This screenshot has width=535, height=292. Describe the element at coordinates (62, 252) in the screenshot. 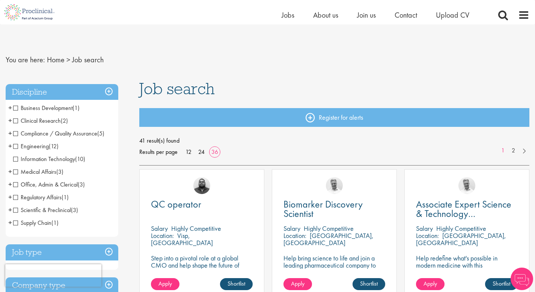

I see `div: Job type` at that location.